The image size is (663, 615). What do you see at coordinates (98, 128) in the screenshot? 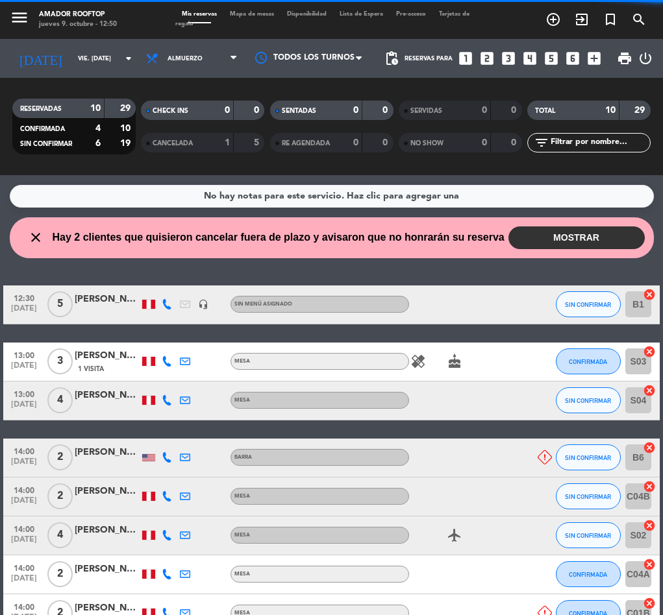
I see `strong: 4` at bounding box center [98, 128].